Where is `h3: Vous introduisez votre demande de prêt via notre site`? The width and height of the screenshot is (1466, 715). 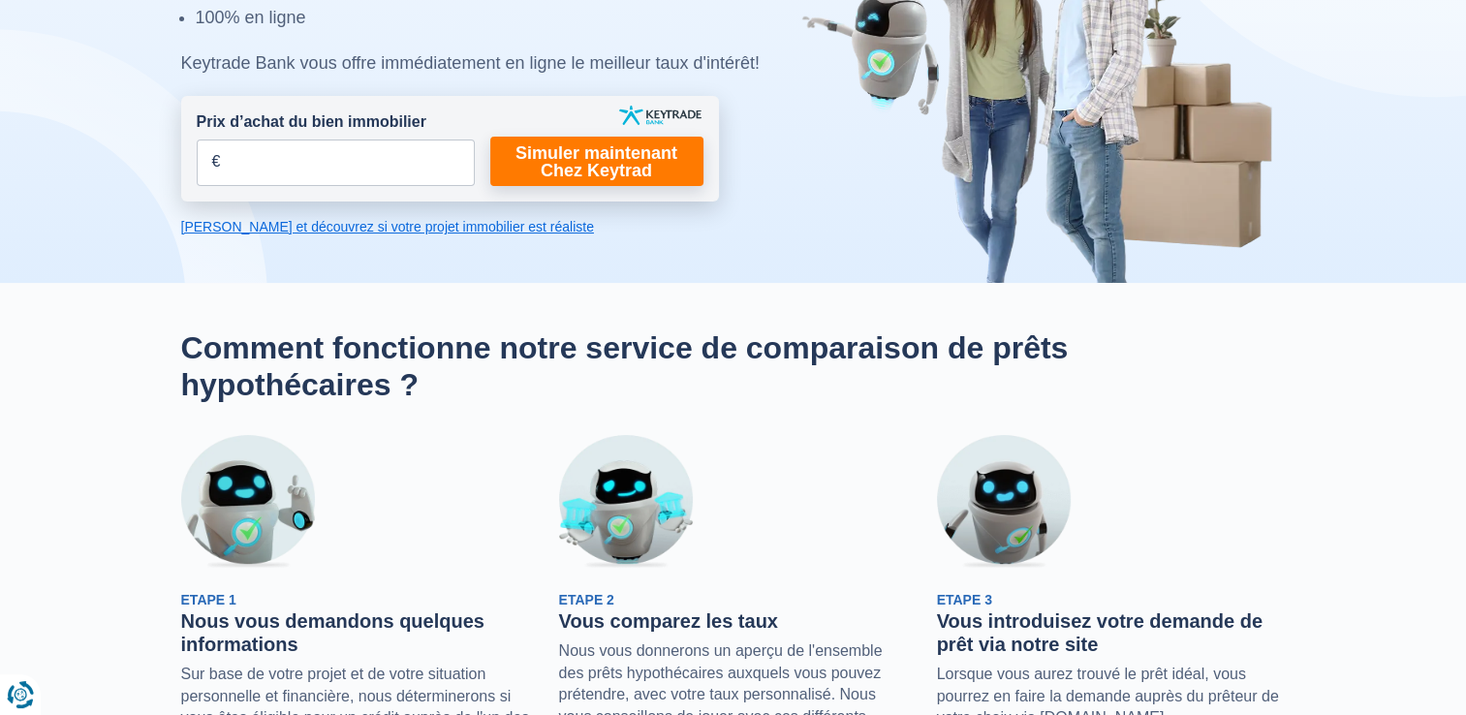 h3: Vous introduisez votre demande de prêt via notre site is located at coordinates (1112, 633).